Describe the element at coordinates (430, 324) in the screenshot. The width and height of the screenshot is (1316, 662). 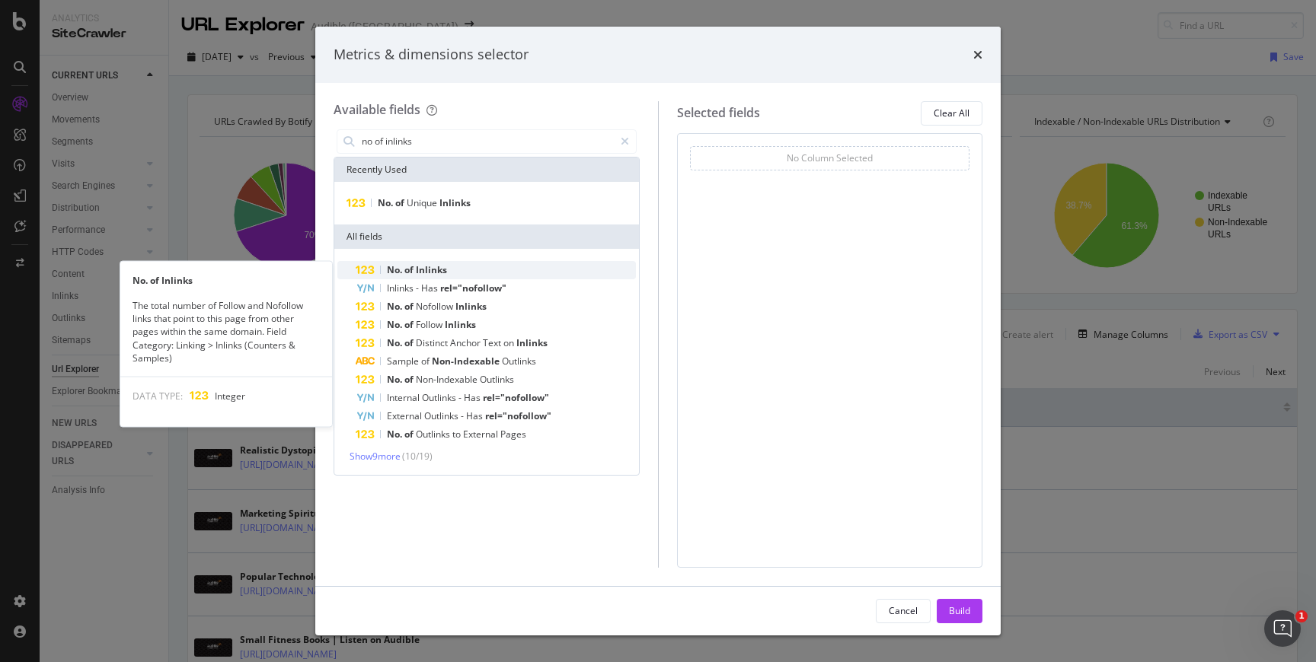
I see `span: Follow` at that location.